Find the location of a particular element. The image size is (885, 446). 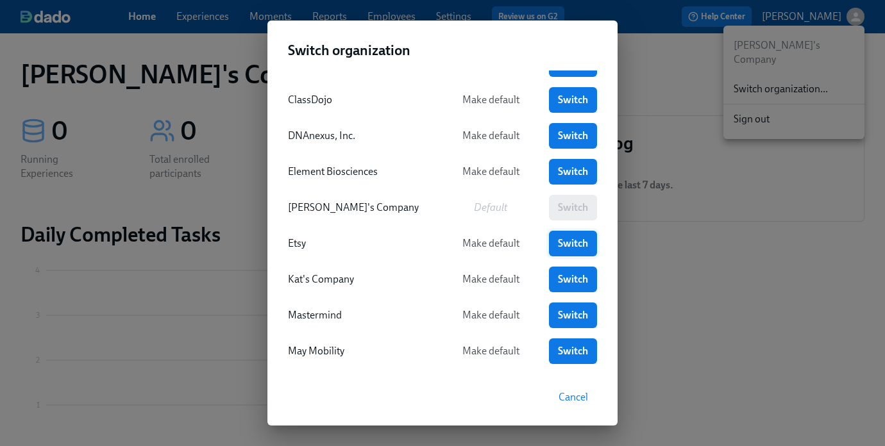

div: Kat's Company is located at coordinates (360, 280).